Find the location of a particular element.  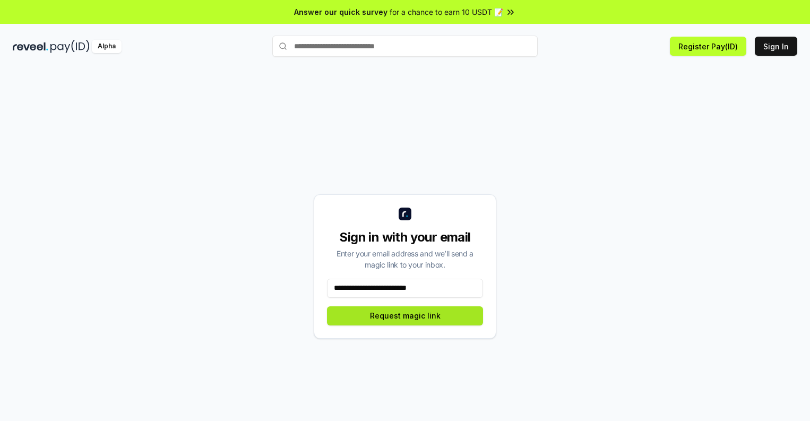

img: logo_small is located at coordinates (405, 214).